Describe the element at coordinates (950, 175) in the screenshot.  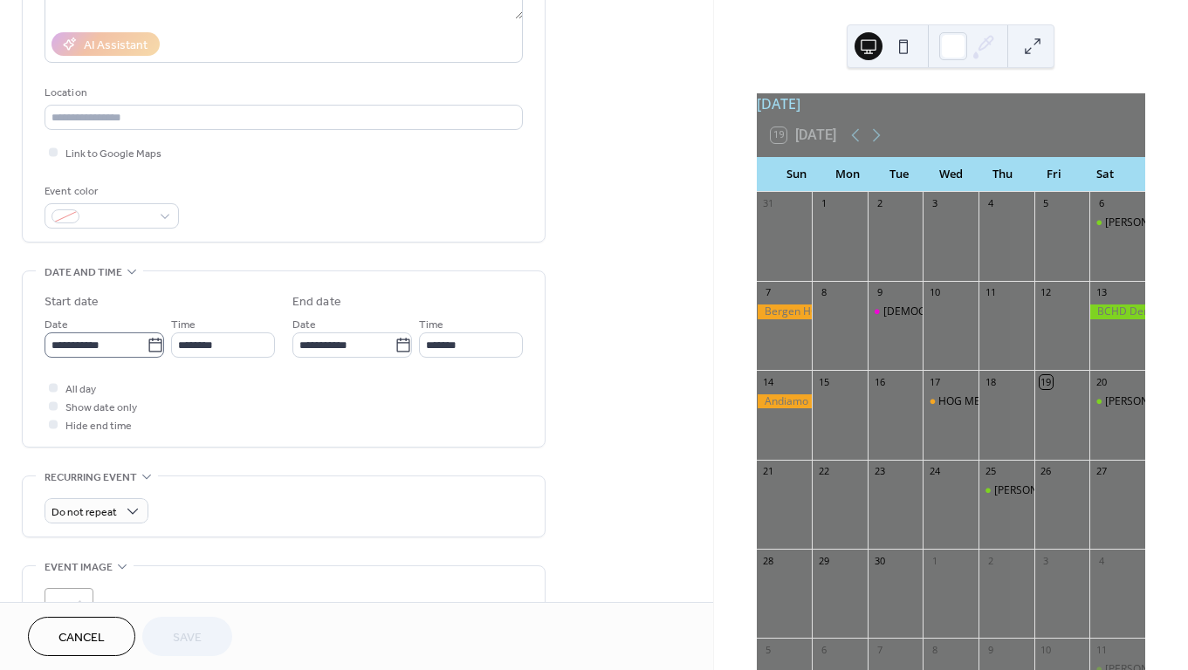
I see `div: Wed` at that location.